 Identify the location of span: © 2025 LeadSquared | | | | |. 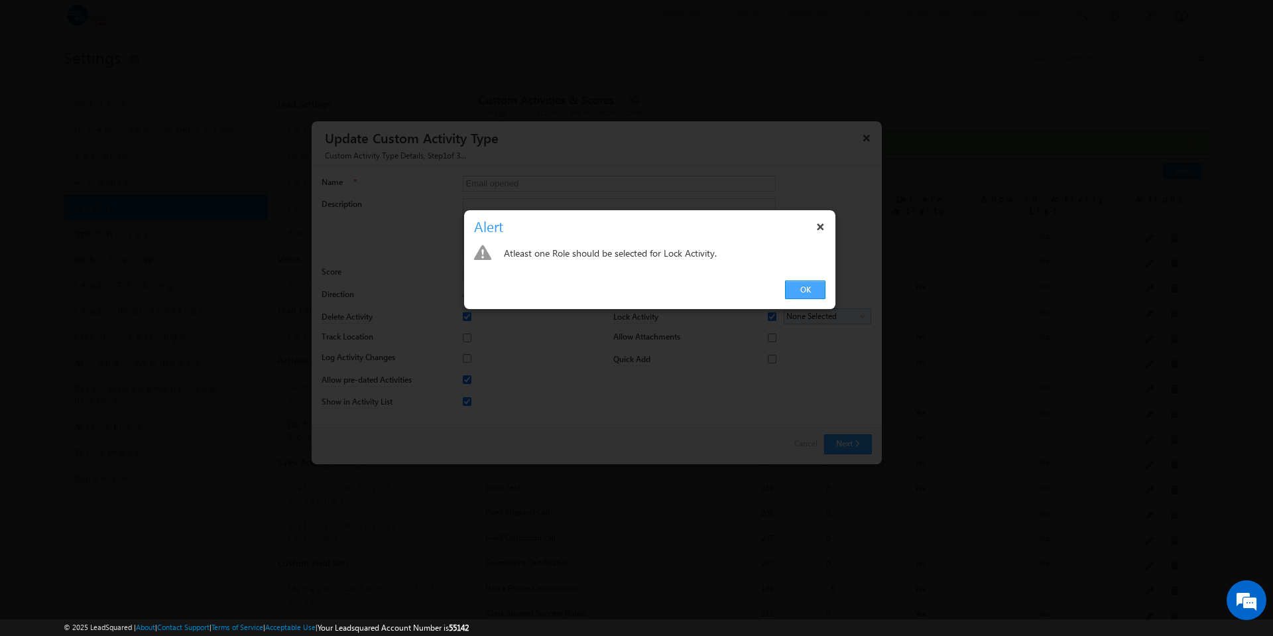
(266, 627).